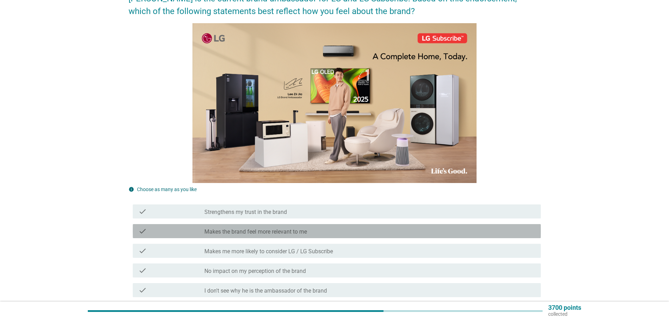 The image size is (669, 320). Describe the element at coordinates (167, 189) in the screenshot. I see `label: Choose as many as you like` at that location.